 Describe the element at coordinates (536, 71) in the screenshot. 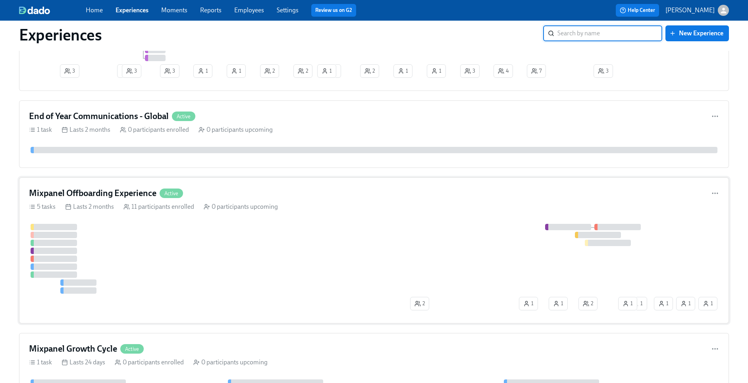

I see `button: 7` at that location.